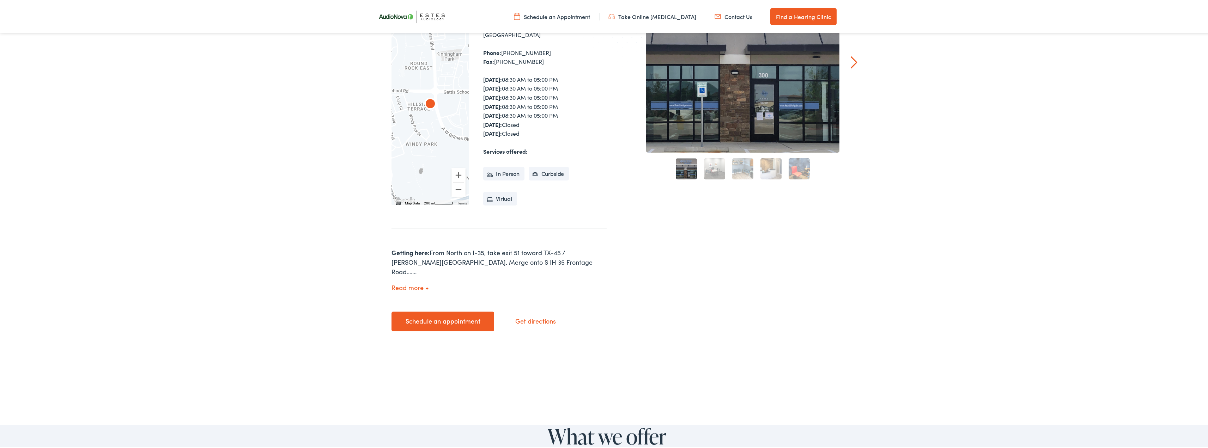 This screenshot has height=448, width=1208. What do you see at coordinates (504, 173) in the screenshot?
I see `li: In Person` at bounding box center [504, 173].